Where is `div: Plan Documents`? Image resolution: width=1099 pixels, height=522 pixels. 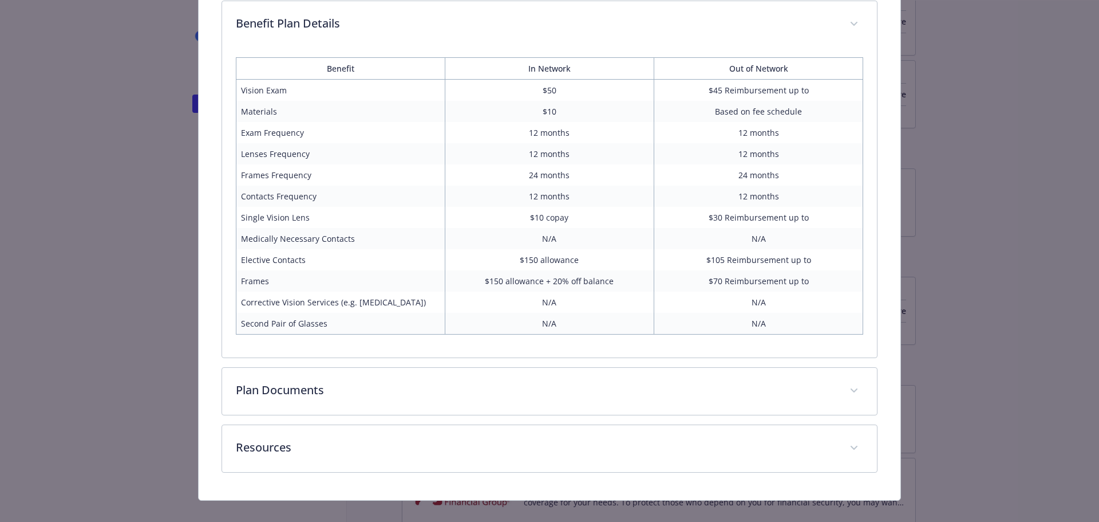
div: Plan Documents is located at coordinates (550, 391).